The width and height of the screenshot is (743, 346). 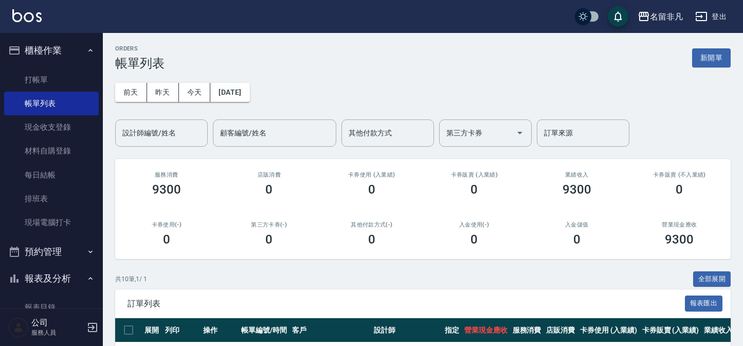 What do you see at coordinates (372, 174) in the screenshot?
I see `h2: 卡券使用 (入業績)` at bounding box center [372, 174].